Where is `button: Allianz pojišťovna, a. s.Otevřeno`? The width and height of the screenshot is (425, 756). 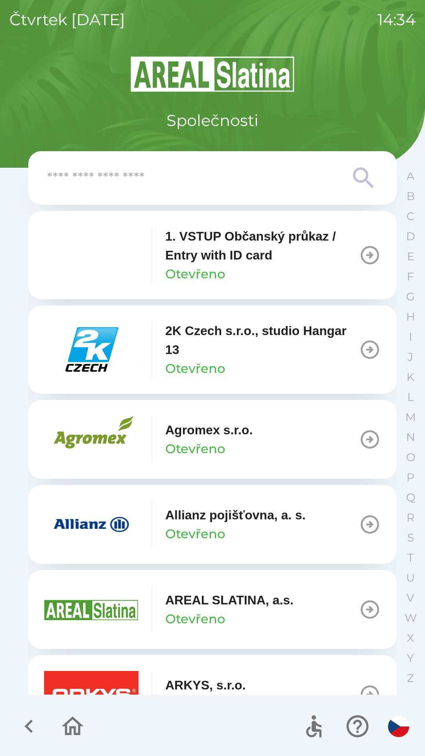 button: Allianz pojišťovna, a. s.Otevřeno is located at coordinates (213, 524).